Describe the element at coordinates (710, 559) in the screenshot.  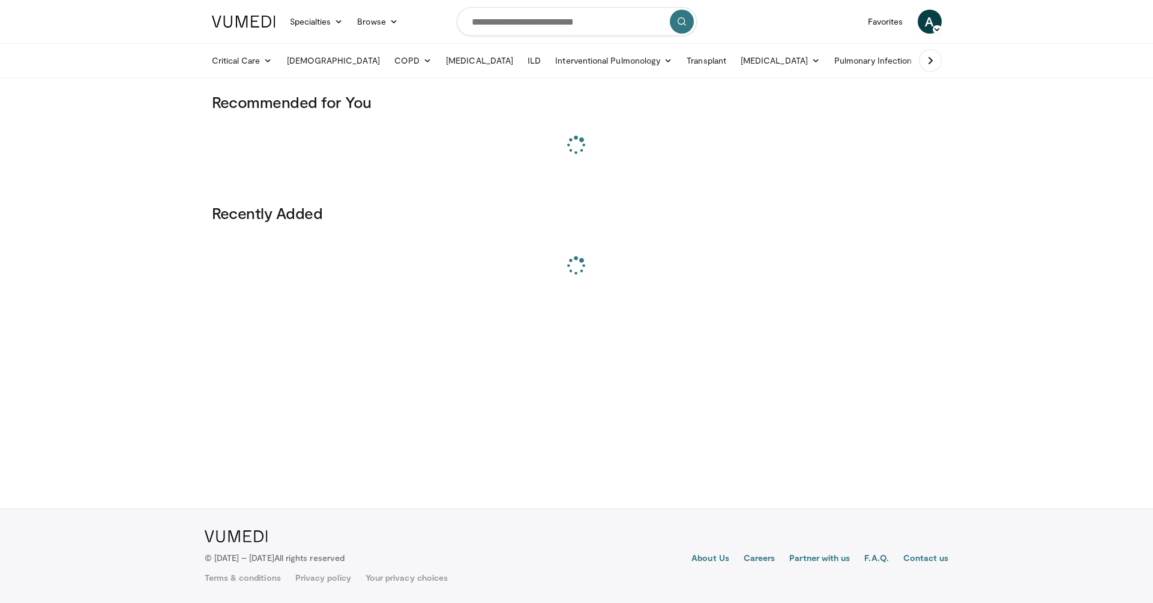
I see `a: About Us` at that location.